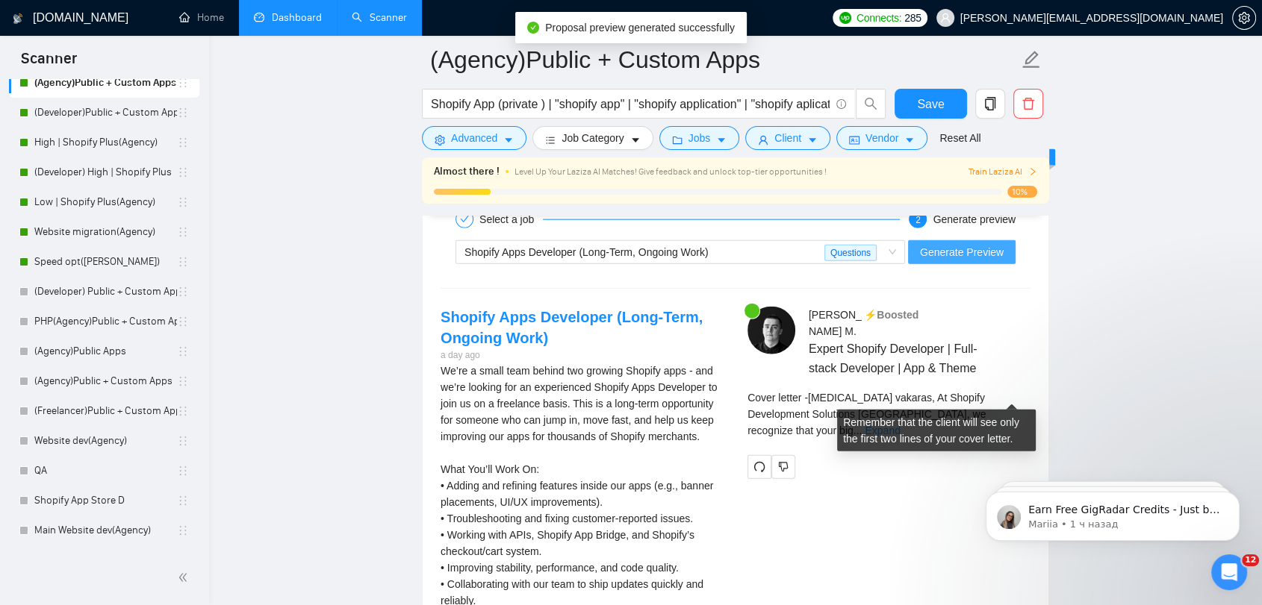 Image resolution: width=1262 pixels, height=605 pixels. I want to click on button: Train Laziza AI, so click(1003, 172).